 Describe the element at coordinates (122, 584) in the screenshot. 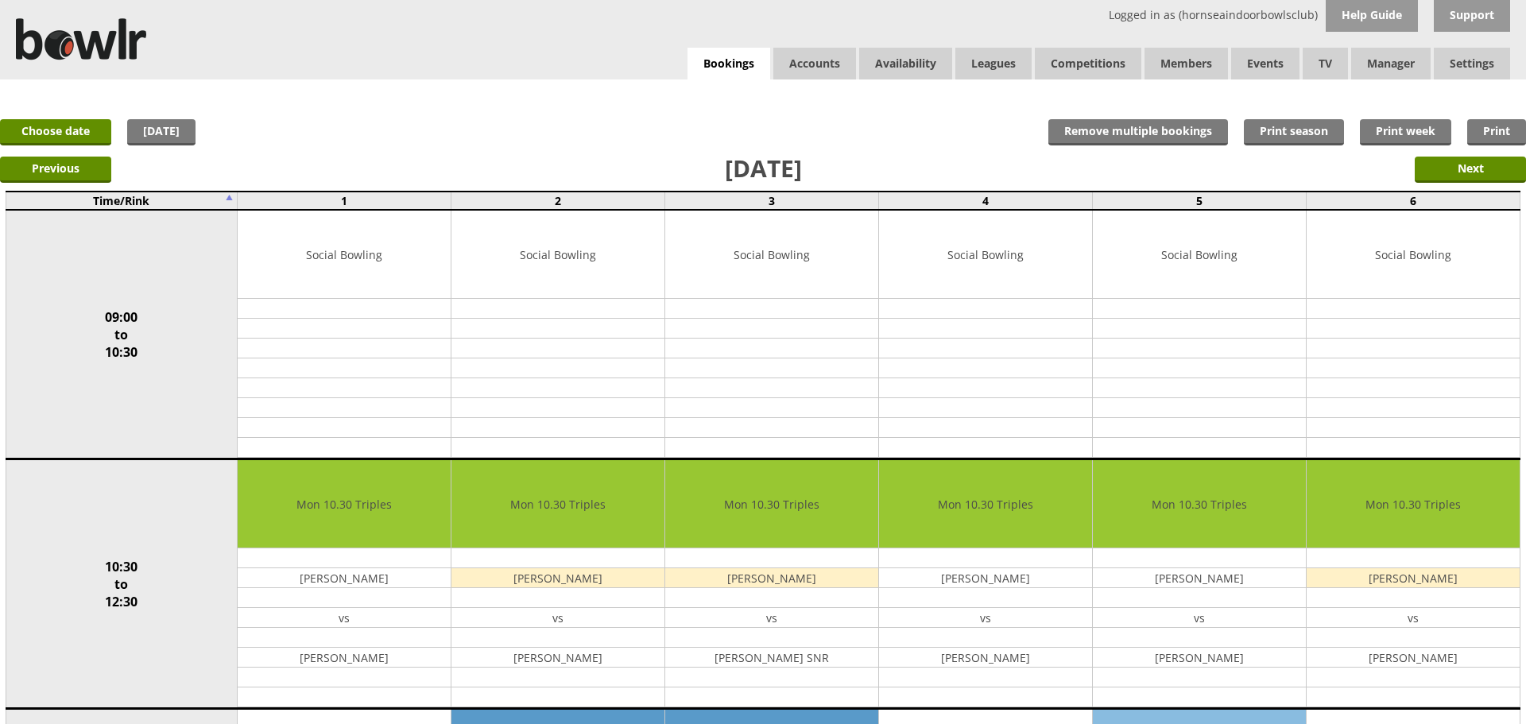

I see `td: 10:30 to 12:30` at that location.